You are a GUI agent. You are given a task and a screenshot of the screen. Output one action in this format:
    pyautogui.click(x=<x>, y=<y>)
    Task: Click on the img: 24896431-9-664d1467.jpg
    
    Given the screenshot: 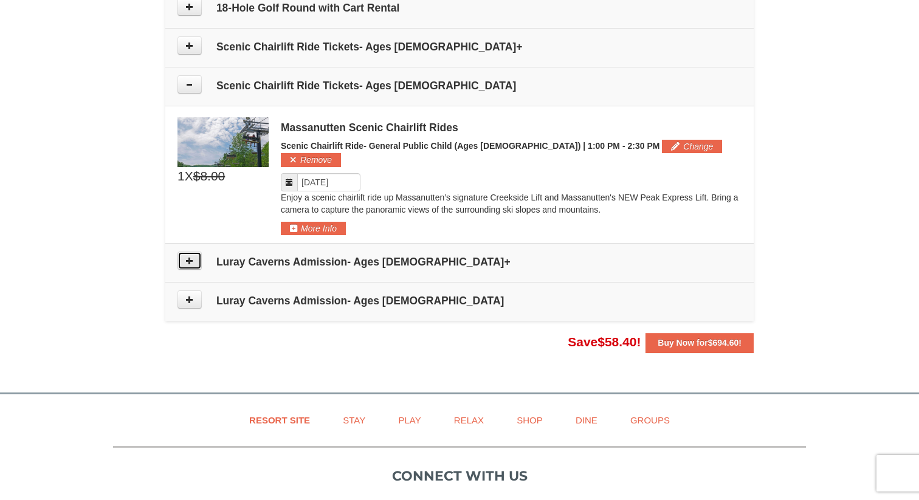 What is the action you would take?
    pyautogui.click(x=223, y=142)
    